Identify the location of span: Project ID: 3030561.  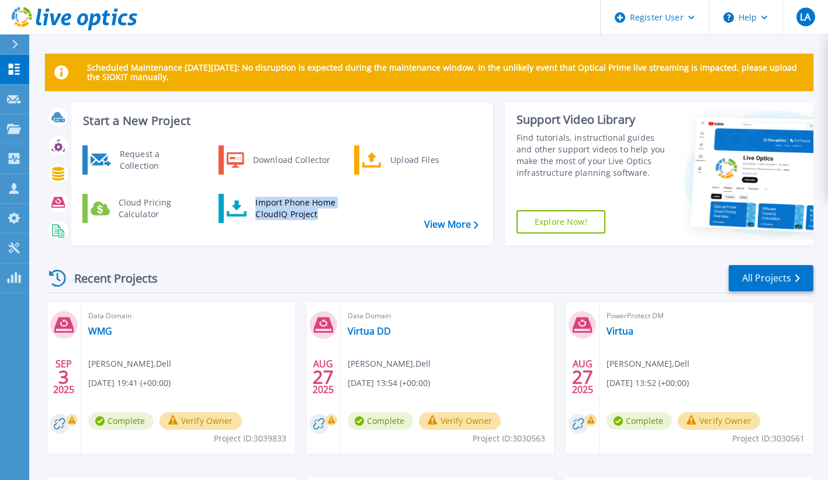
(768, 439).